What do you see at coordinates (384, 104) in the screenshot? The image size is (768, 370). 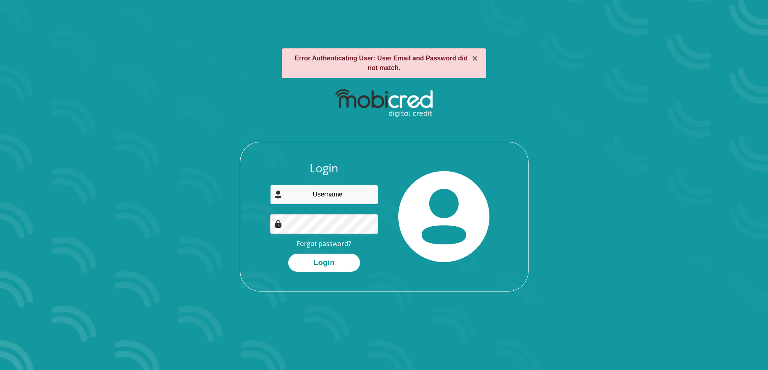 I see `img: mobicred logo` at bounding box center [384, 104].